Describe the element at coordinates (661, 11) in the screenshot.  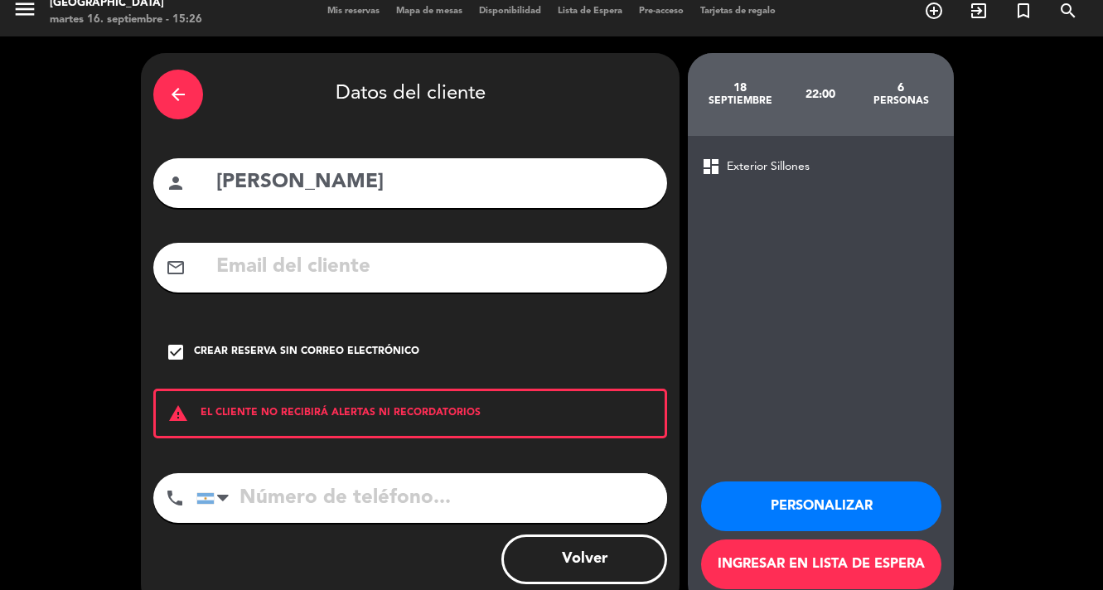
I see `span: Pre-acceso` at that location.